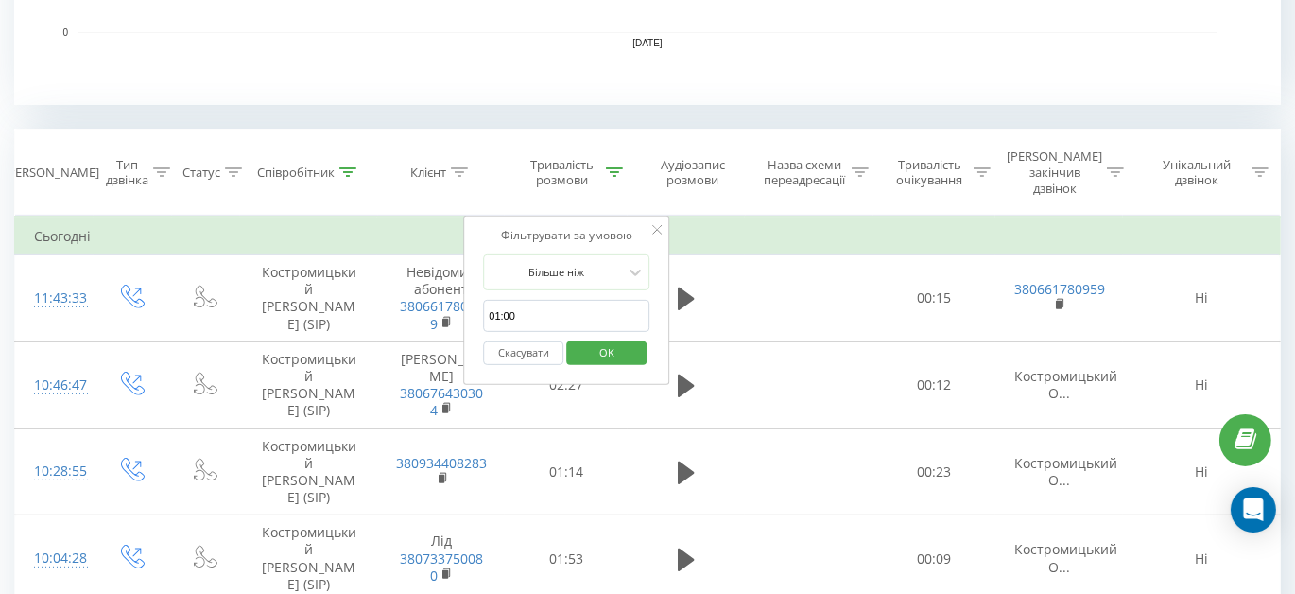 The width and height of the screenshot is (1295, 594). What do you see at coordinates (201, 172) in the screenshot?
I see `div: Статус` at bounding box center [201, 172].